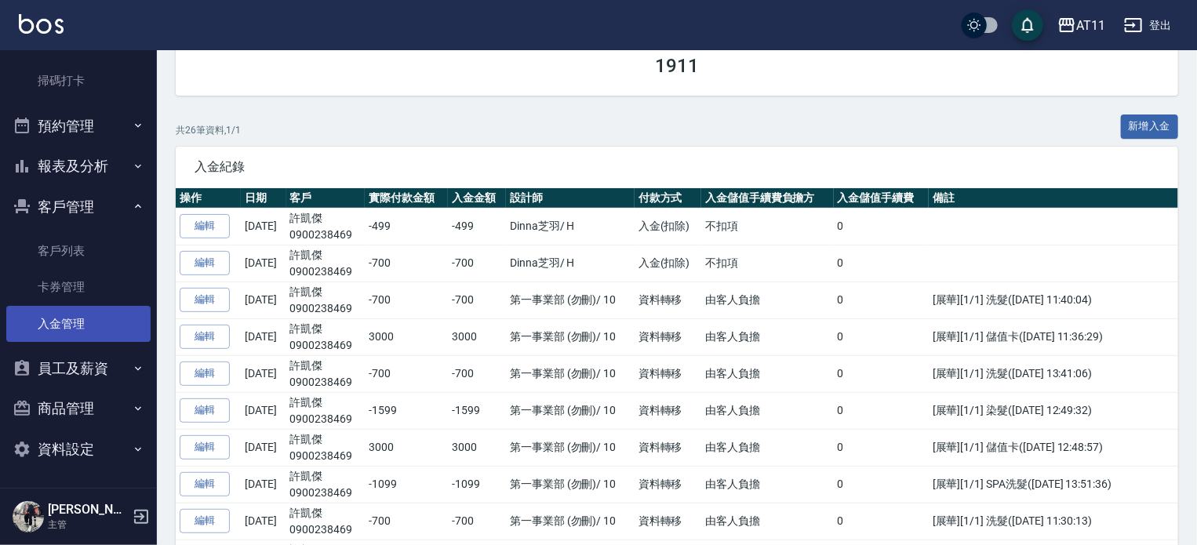 This screenshot has width=1197, height=545. What do you see at coordinates (1081, 25) in the screenshot?
I see `button: AT11` at bounding box center [1081, 25].